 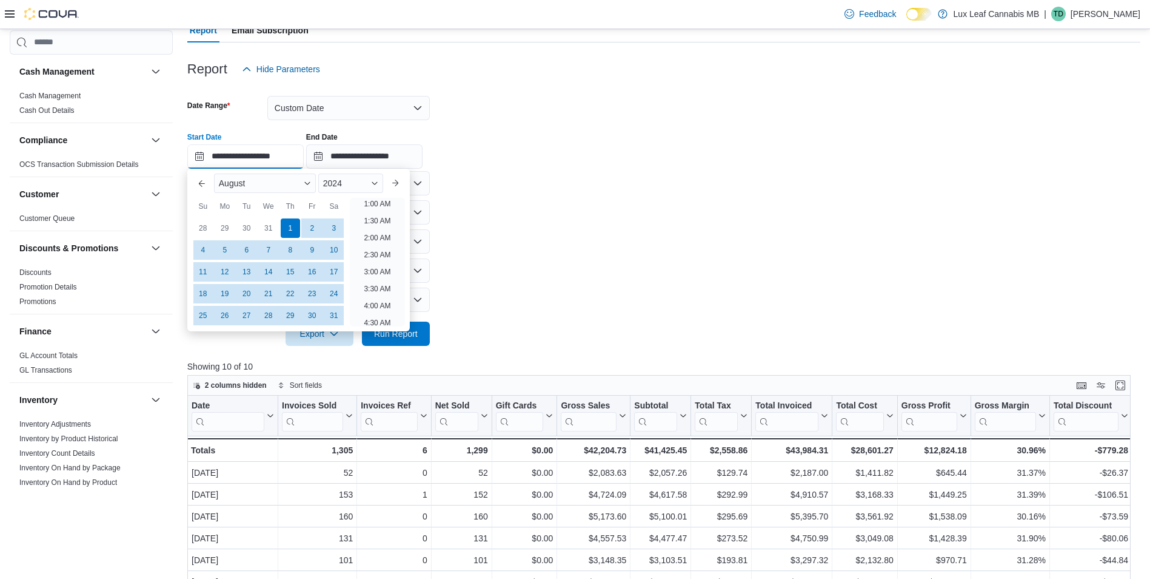 I want to click on div: $5,395.70, so click(x=792, y=516).